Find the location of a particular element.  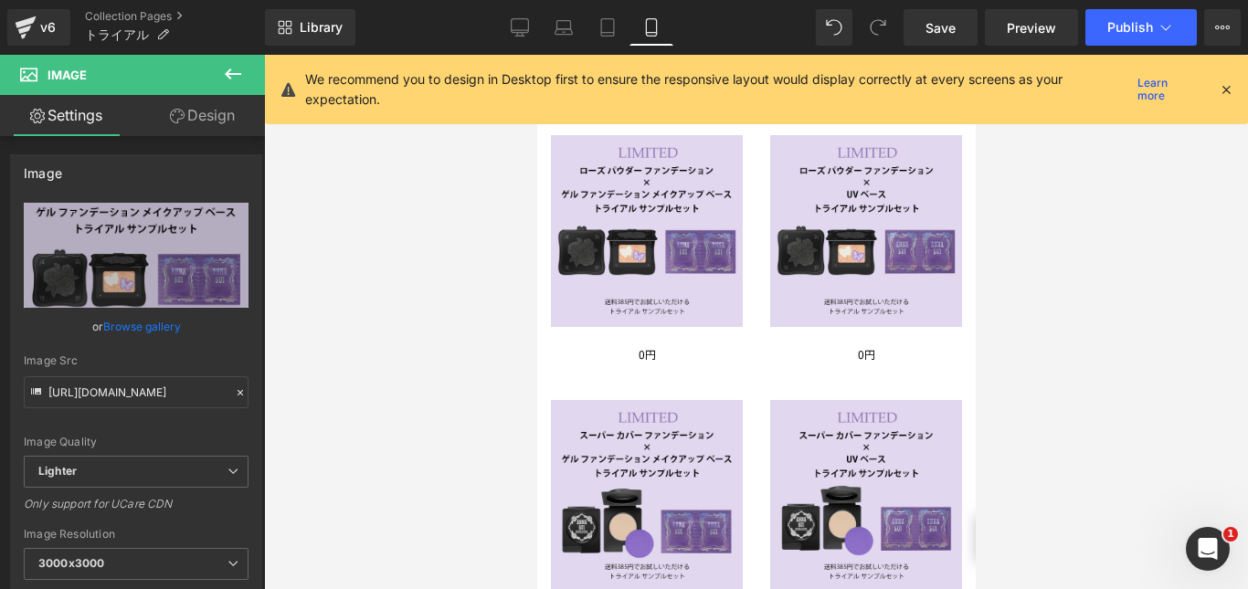

span: Library is located at coordinates (321, 27).